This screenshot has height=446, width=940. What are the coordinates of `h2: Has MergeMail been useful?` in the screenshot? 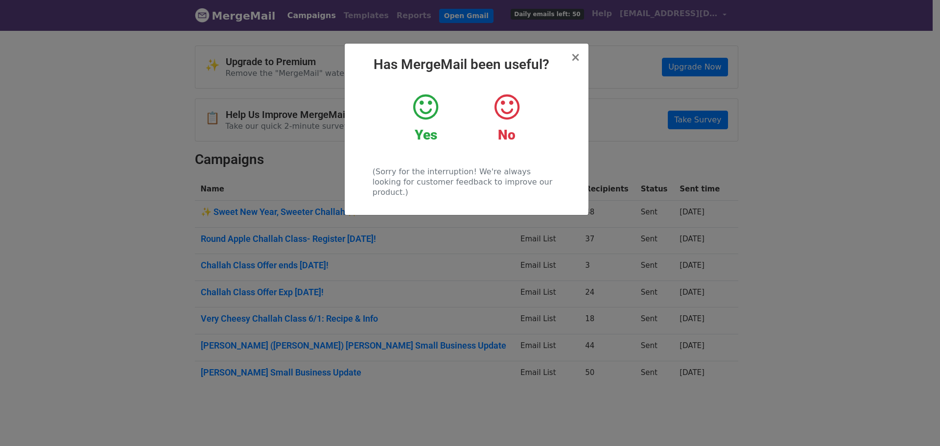 It's located at (467, 65).